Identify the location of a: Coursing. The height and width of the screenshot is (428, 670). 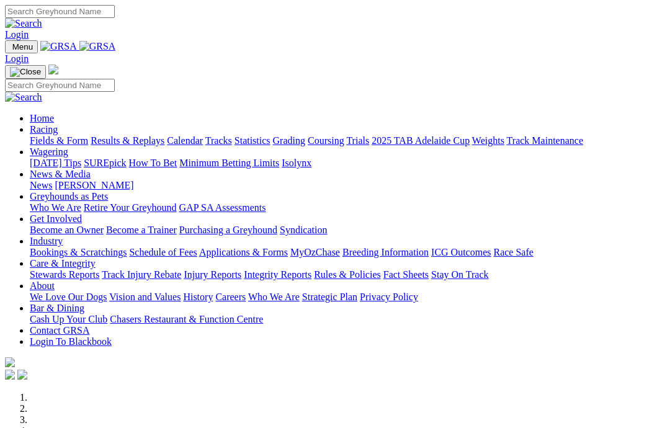
(326, 140).